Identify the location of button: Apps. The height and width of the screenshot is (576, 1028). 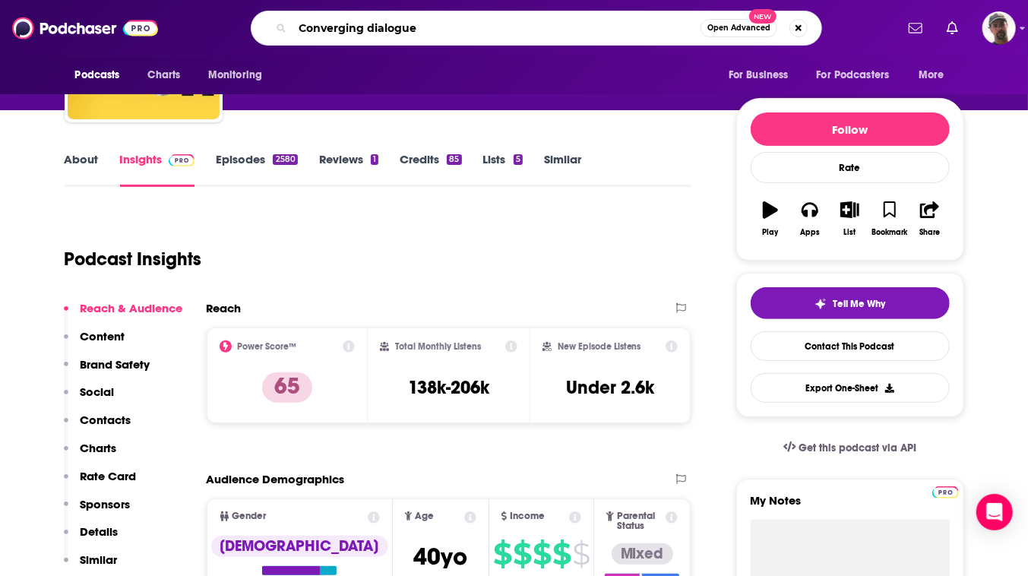
(810, 219).